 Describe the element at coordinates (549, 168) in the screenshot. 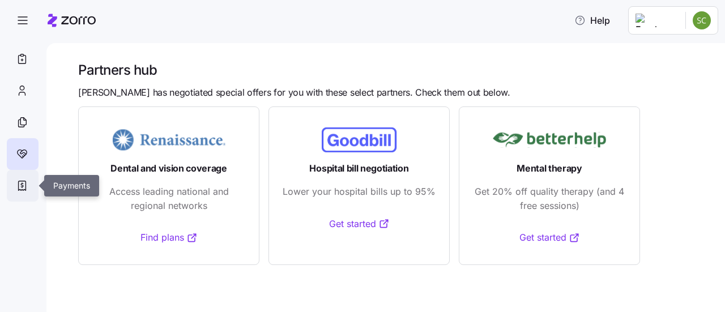

I see `span: Mental therapy` at that location.